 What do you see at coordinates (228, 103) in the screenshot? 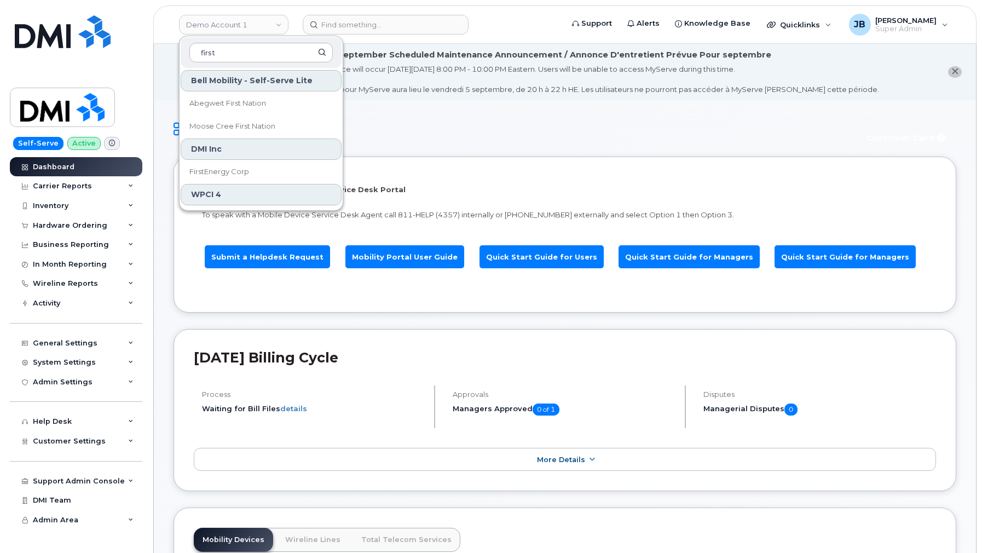
I see `span: Abegweit First Nation` at bounding box center [228, 103].